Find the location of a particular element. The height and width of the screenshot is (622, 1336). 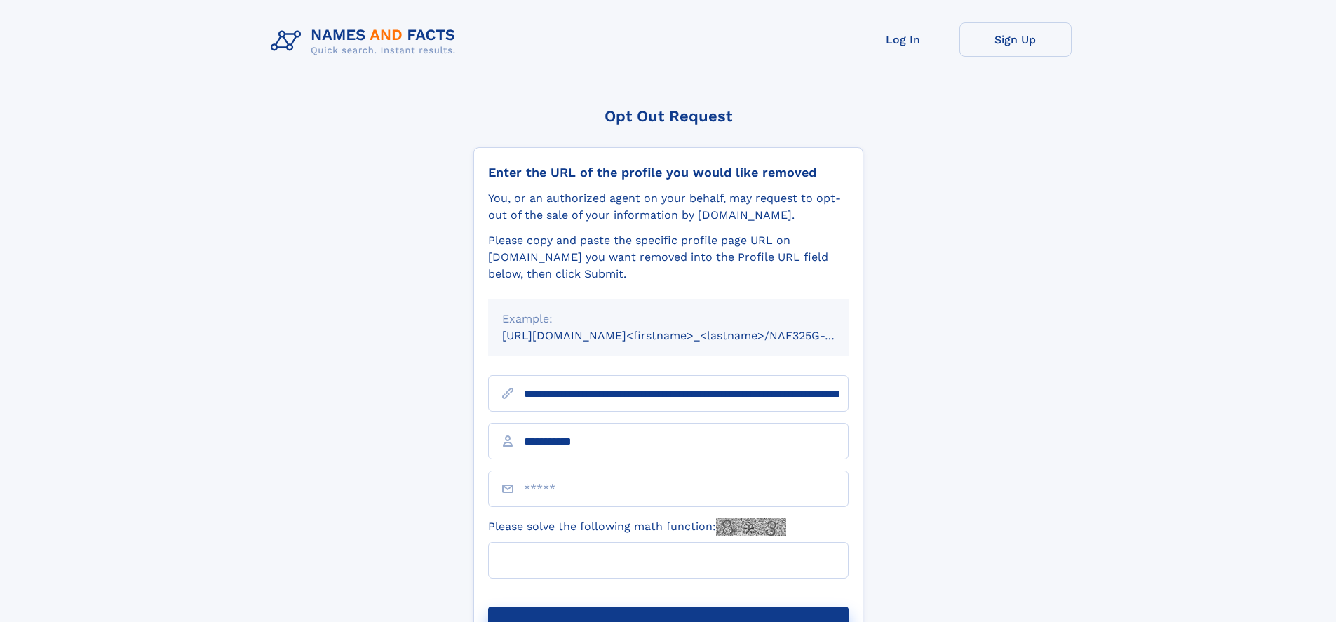

div: Enter the URL of the profile you would like removed is located at coordinates (668, 172).